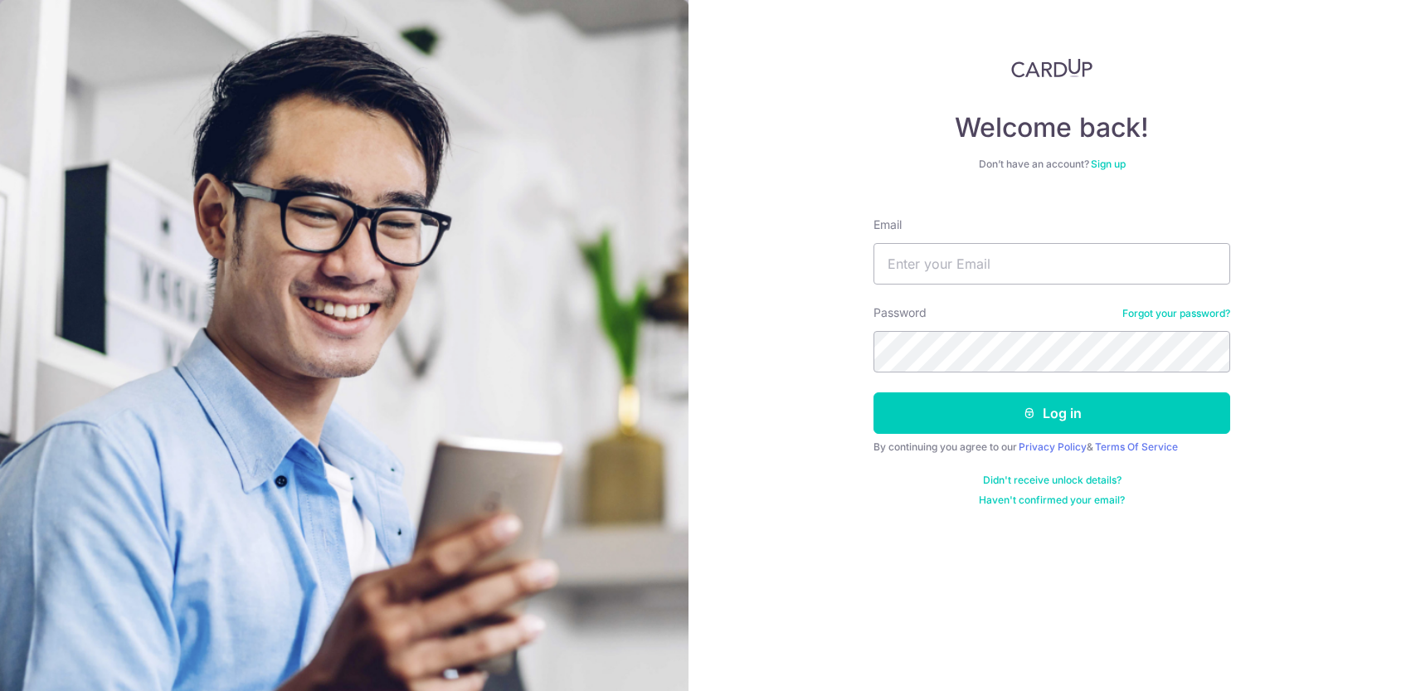 Image resolution: width=1416 pixels, height=691 pixels. What do you see at coordinates (1052, 413) in the screenshot?
I see `button: Log in` at bounding box center [1052, 413].